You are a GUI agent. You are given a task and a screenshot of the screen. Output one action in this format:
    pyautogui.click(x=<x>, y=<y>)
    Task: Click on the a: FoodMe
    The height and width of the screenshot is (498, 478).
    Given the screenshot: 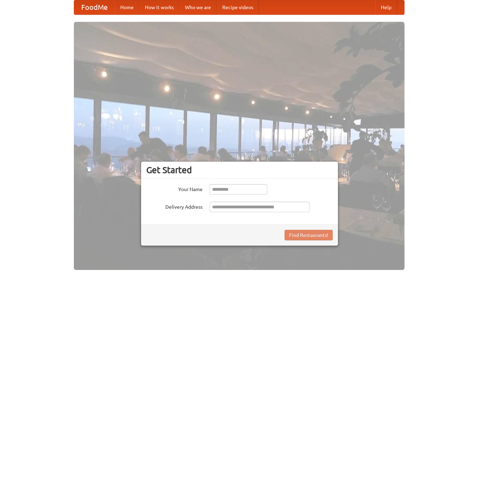 What is the action you would take?
    pyautogui.click(x=94, y=7)
    